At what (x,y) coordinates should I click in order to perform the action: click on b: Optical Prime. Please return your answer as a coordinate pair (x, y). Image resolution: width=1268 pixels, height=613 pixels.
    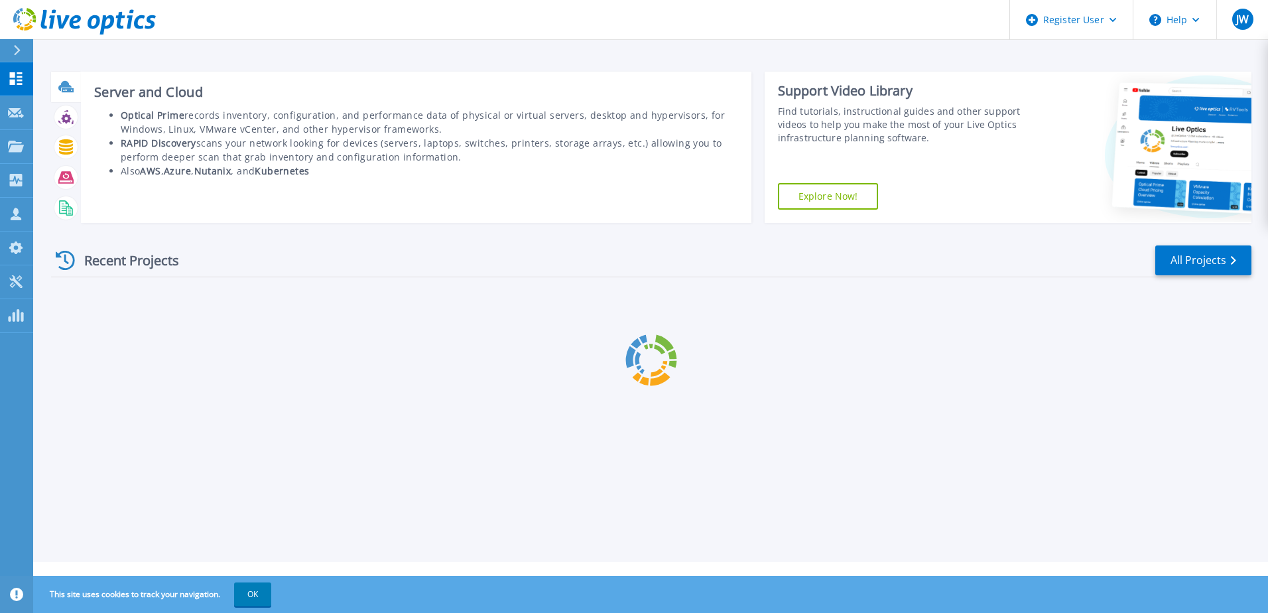
    Looking at the image, I should click on (153, 115).